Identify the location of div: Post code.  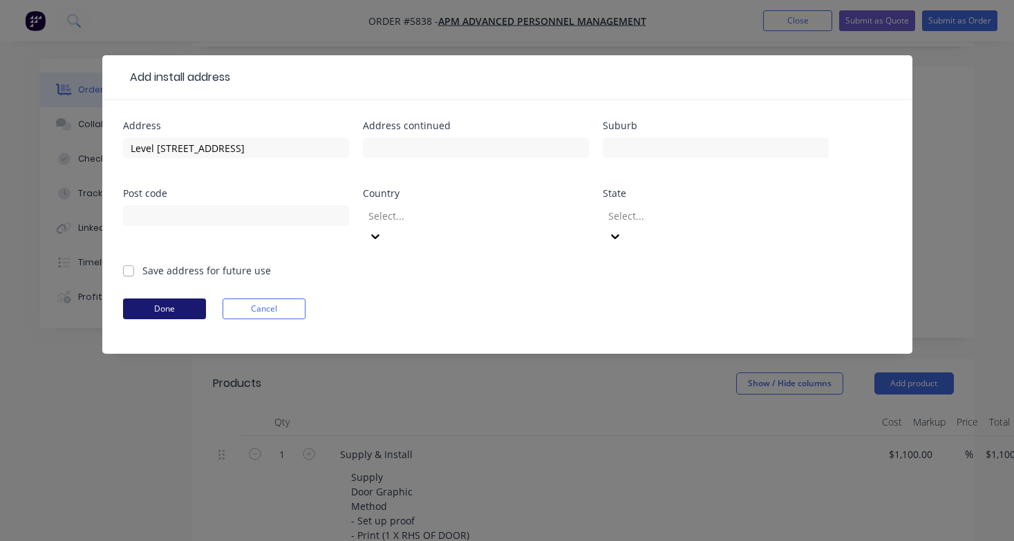
(236, 193).